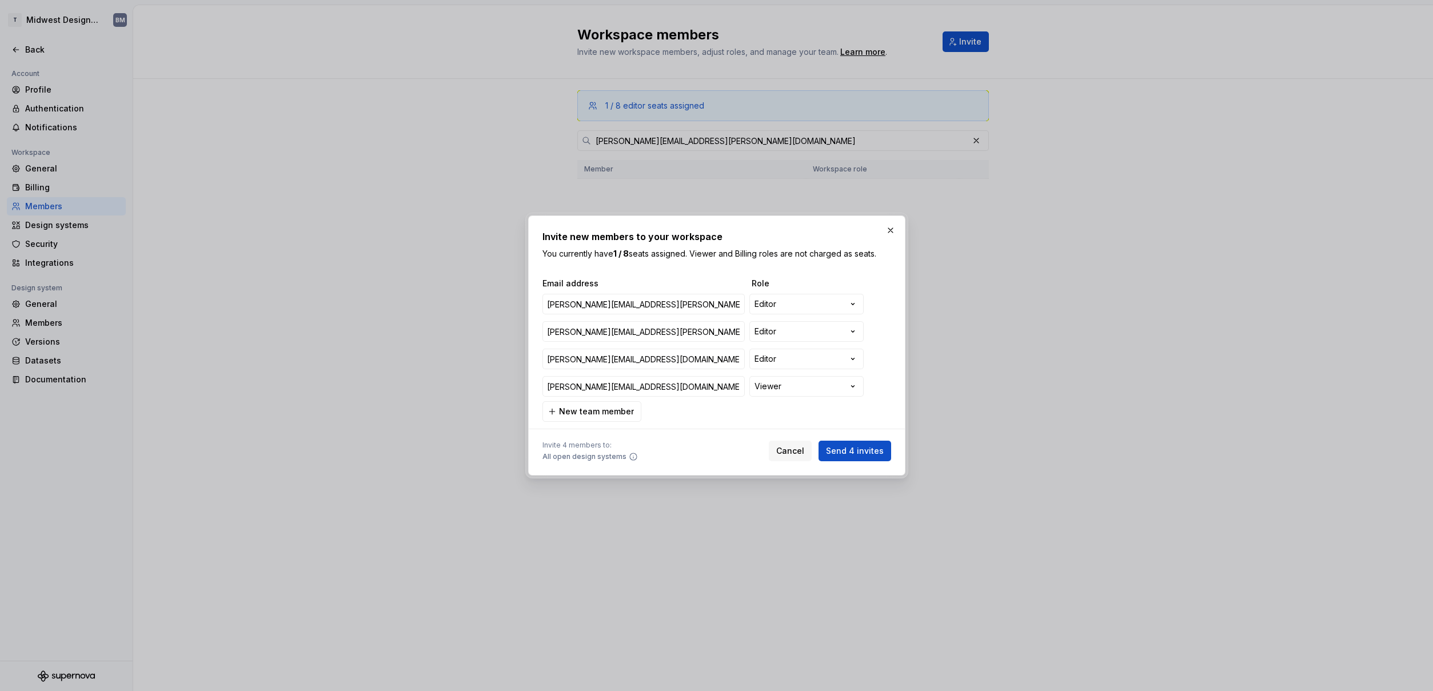  What do you see at coordinates (809, 283) in the screenshot?
I see `span: Role` at bounding box center [809, 283].